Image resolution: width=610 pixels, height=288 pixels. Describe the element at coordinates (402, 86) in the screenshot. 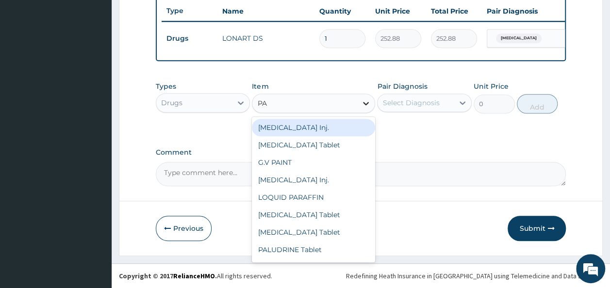

I see `label: Pair Diagnosis` at that location.